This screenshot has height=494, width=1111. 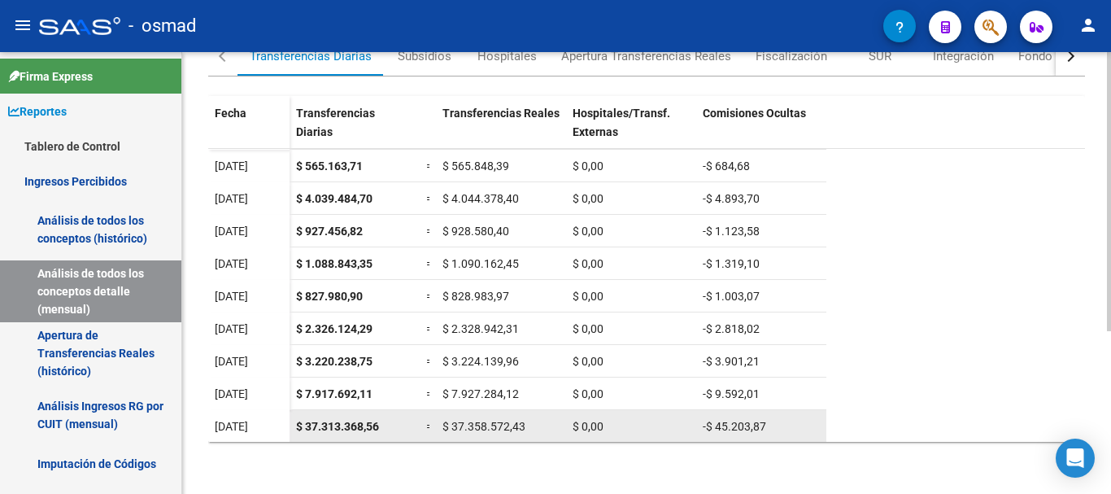 I want to click on datatable-header-cell: Transferencias Diarias, so click(x=355, y=130).